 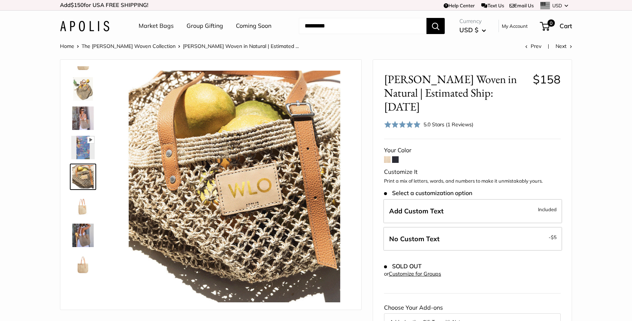 I want to click on span: $158, so click(x=547, y=79).